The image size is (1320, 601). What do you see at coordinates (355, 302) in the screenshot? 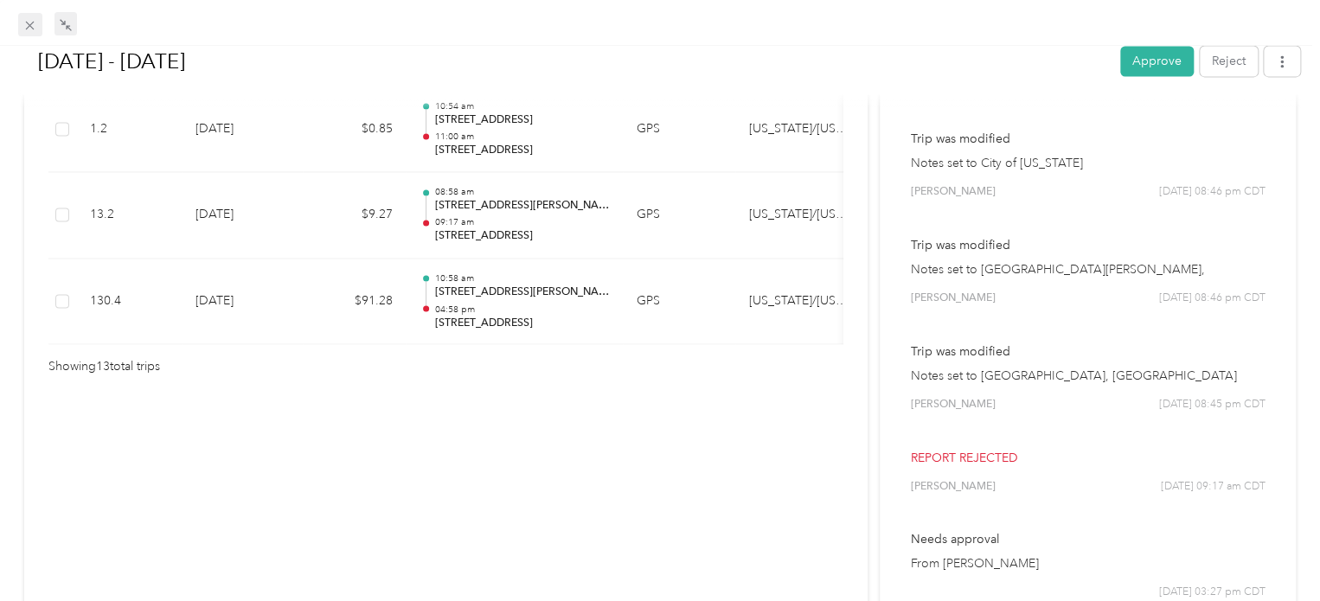
I see `td: $91.28` at bounding box center [355, 302].